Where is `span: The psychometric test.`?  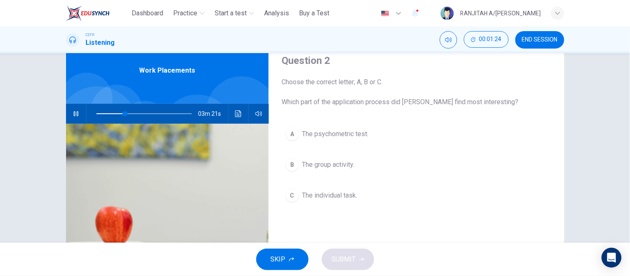
span: The psychometric test. is located at coordinates (335, 134).